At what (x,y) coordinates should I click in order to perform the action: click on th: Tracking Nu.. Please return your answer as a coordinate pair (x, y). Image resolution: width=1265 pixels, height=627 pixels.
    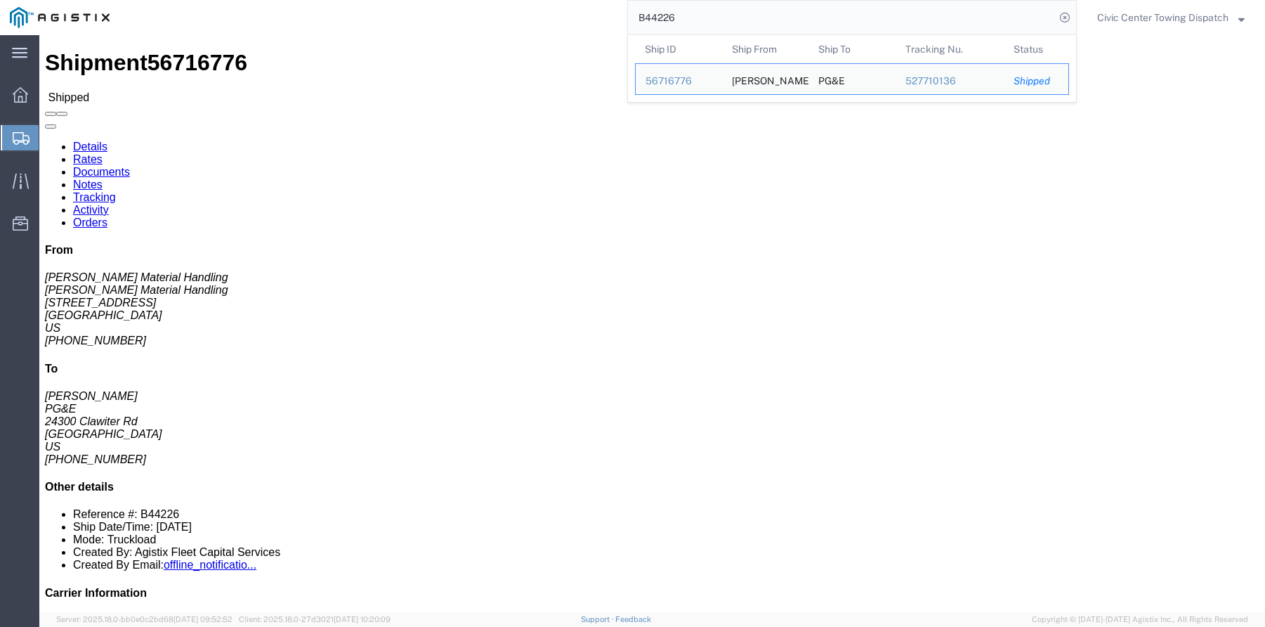
    Looking at the image, I should click on (950, 49).